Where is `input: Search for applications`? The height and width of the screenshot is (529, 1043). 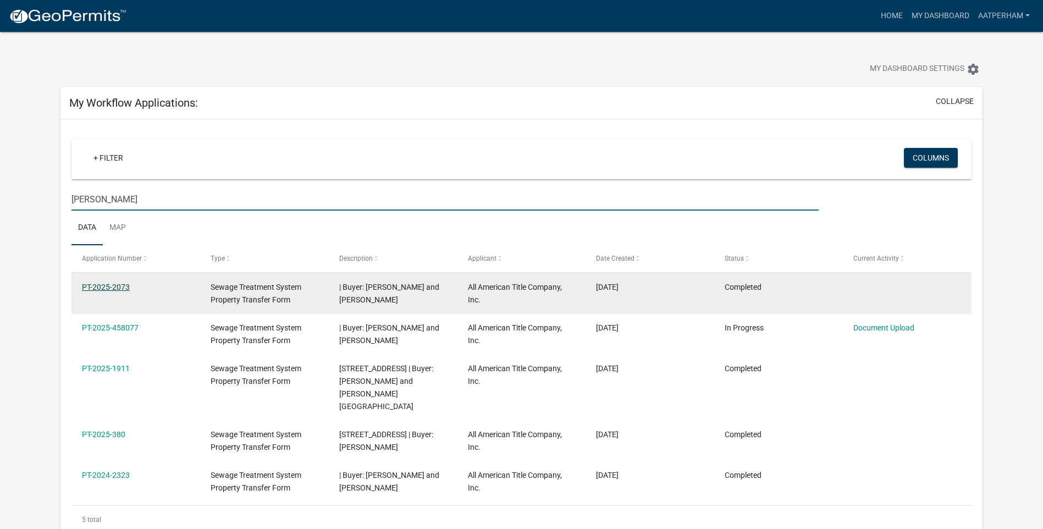 input: Search for applications is located at coordinates (445, 199).